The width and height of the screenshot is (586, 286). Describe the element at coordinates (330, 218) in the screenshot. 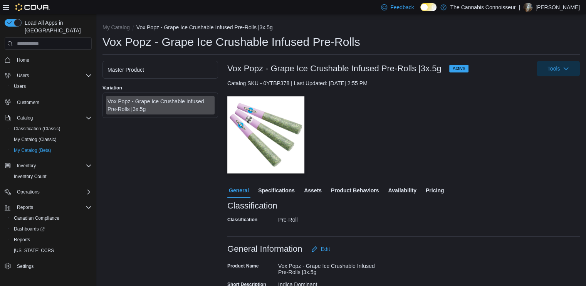

I see `div: Pre-Roll` at that location.